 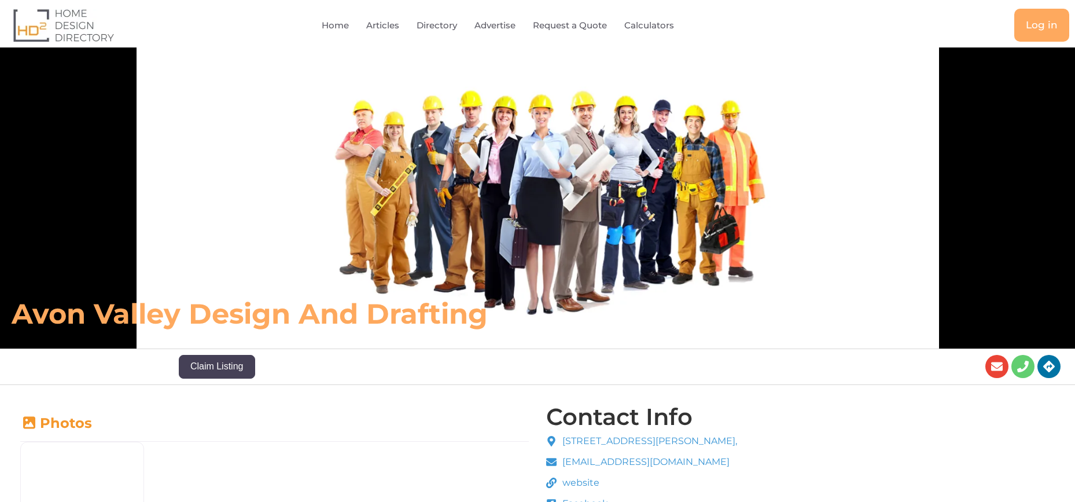 What do you see at coordinates (511, 25) in the screenshot?
I see `nav: Menu` at bounding box center [511, 25].